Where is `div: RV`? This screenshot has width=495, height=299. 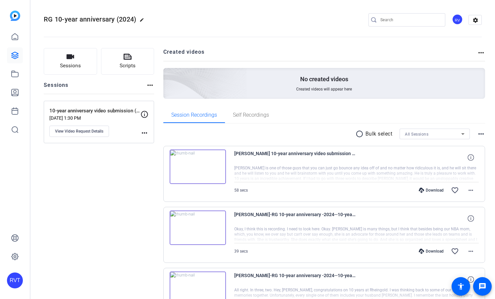 div: RV is located at coordinates (457, 19).